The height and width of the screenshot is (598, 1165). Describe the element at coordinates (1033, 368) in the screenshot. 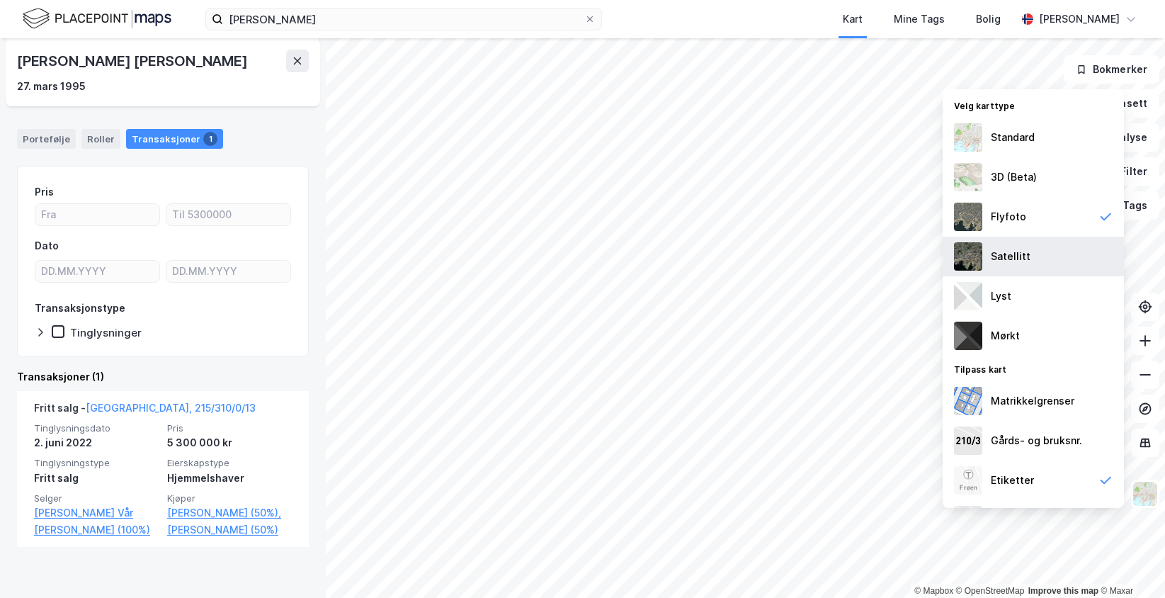

I see `div: Tilpass kart` at that location.